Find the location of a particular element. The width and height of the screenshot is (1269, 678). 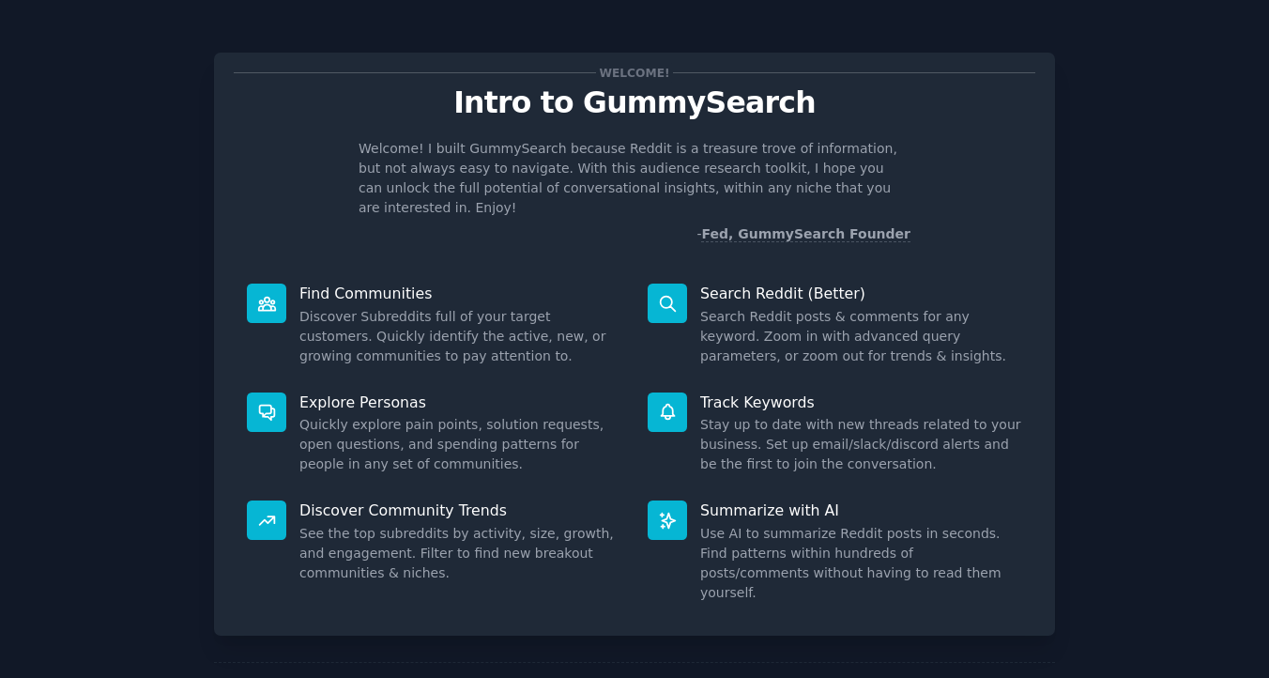

dd: See the top subreddits by activity, size, growth, and engagement. Filter to find new breakout com... is located at coordinates (460, 553).